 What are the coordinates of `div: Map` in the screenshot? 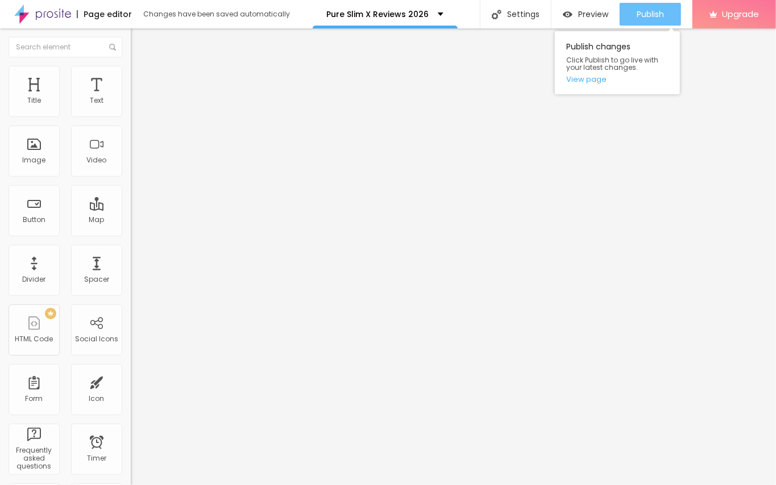 It's located at (97, 220).